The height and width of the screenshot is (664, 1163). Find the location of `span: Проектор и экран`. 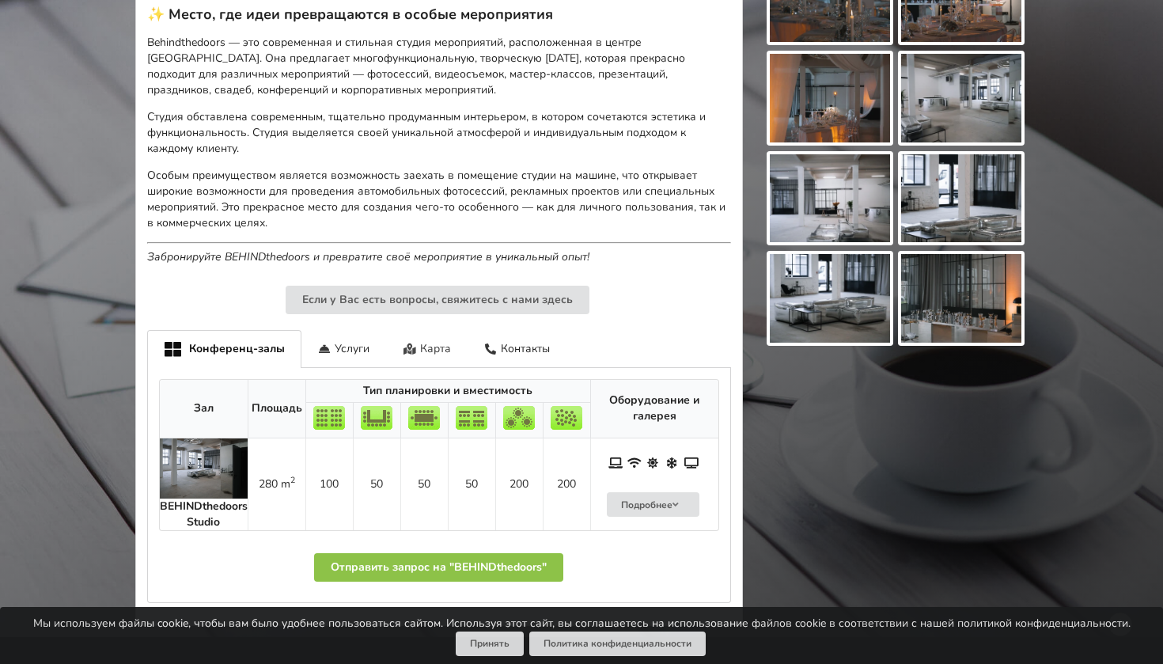

span: Проектор и экран is located at coordinates (692, 463).